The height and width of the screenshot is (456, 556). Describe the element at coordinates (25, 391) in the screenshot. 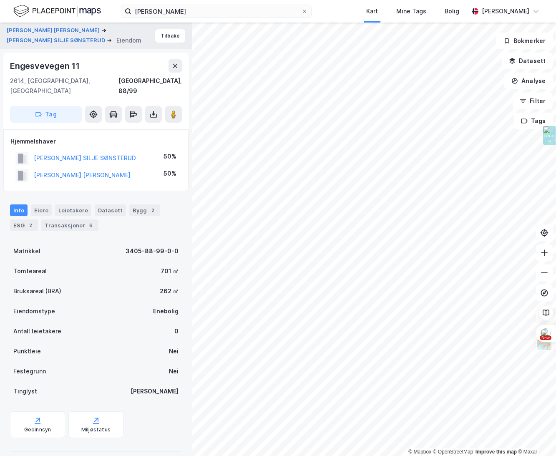

I see `div: Tinglyst` at that location.